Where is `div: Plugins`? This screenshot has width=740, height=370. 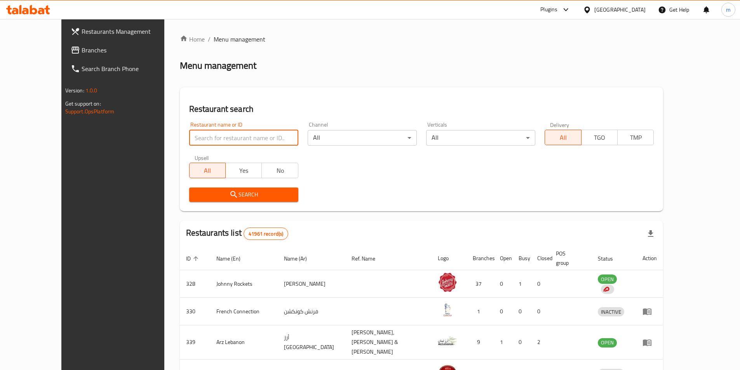
div: Plugins is located at coordinates (549, 10).